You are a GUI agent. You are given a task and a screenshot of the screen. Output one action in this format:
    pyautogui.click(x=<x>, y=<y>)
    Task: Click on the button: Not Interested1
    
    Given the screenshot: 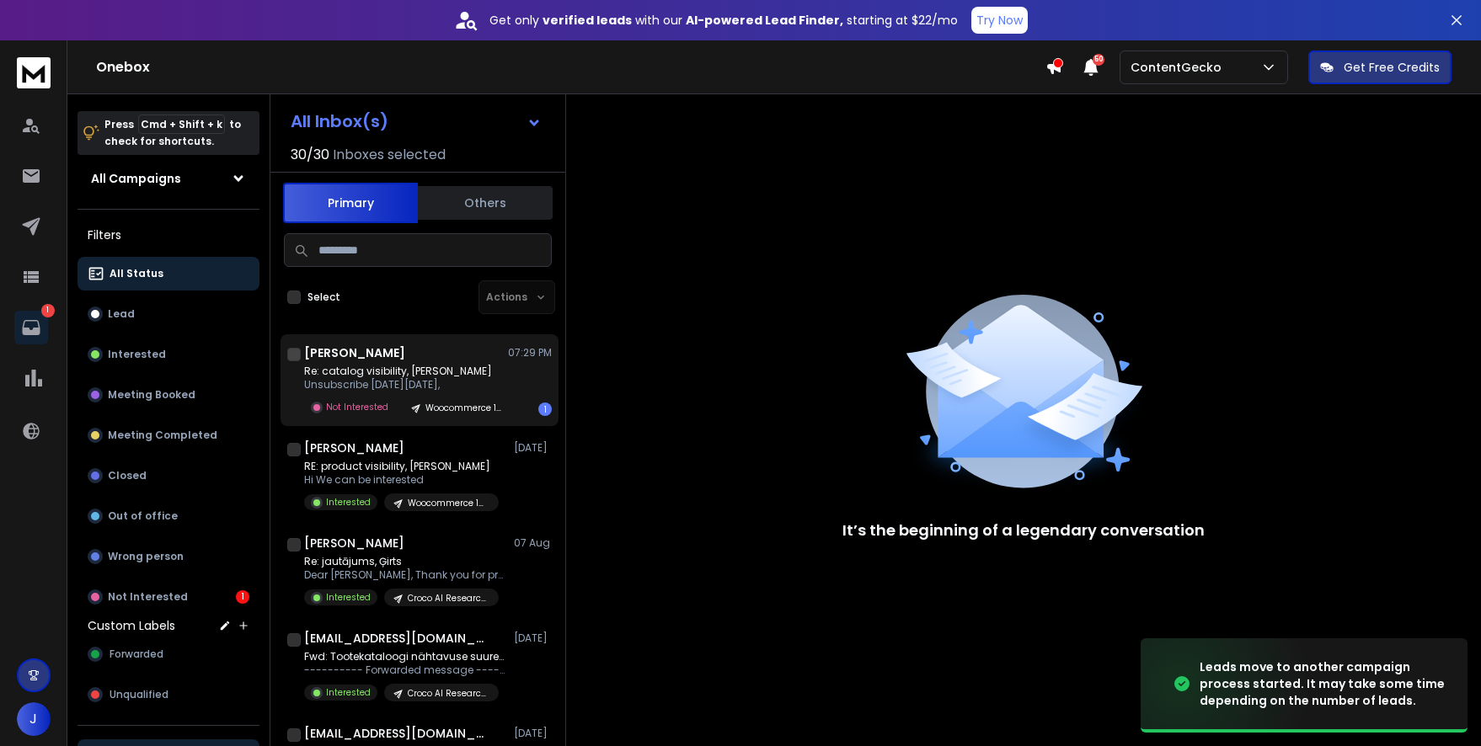 What is the action you would take?
    pyautogui.click(x=168, y=597)
    